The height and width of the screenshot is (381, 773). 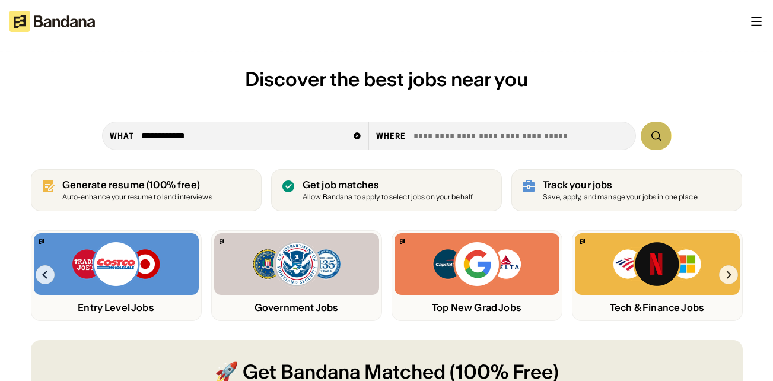 I want to click on div: Where, so click(x=391, y=136).